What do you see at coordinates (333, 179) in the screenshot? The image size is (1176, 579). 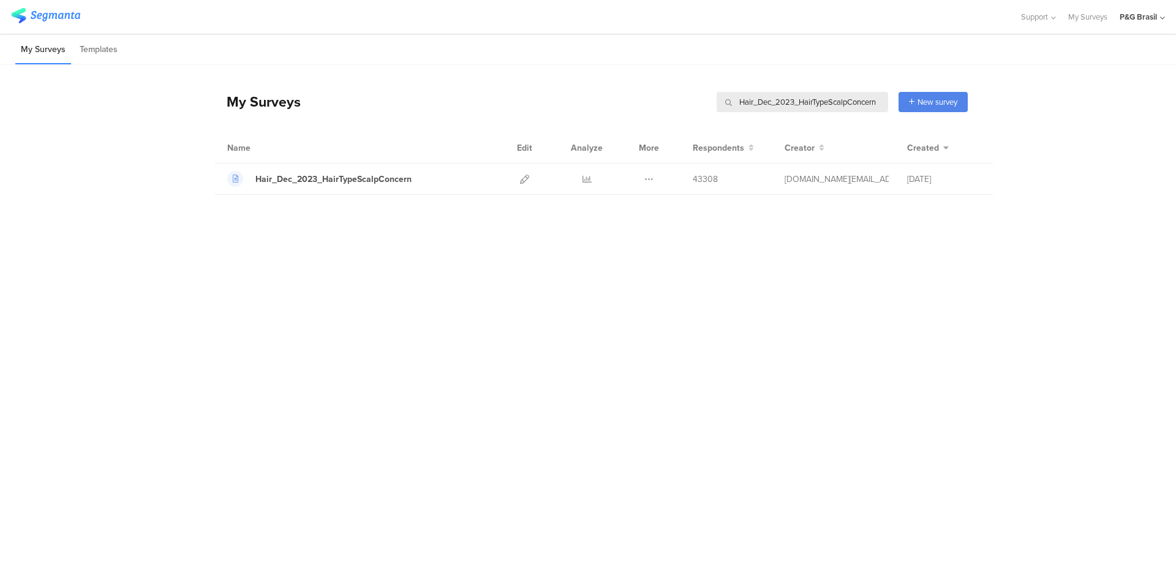 I see `div: Hair_Dec_2023_HairTypeScalpConcern` at bounding box center [333, 179].